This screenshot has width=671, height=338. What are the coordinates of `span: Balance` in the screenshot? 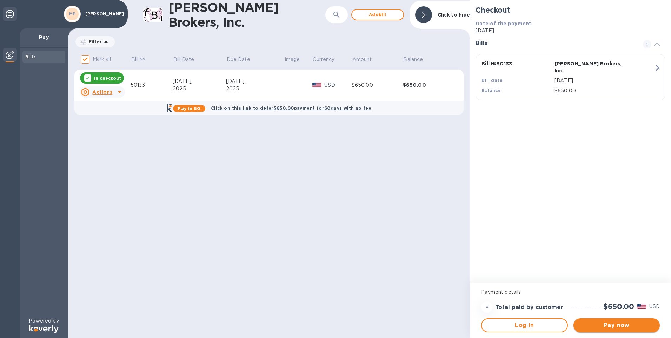 It's located at (418, 59).